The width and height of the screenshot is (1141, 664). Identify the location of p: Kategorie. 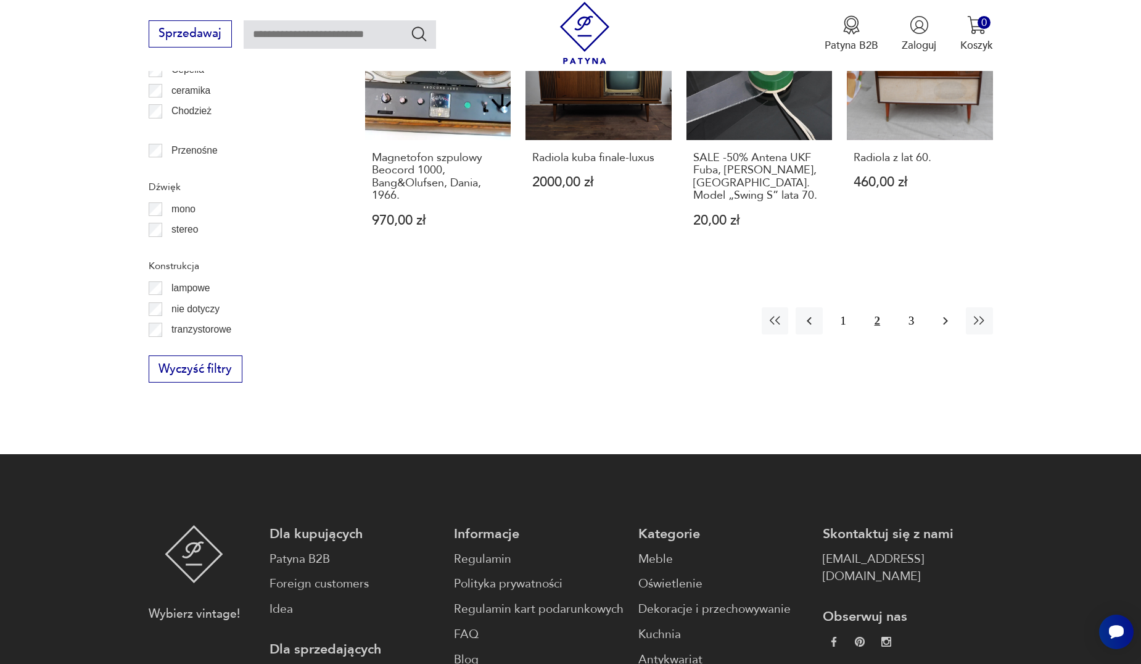
(723, 534).